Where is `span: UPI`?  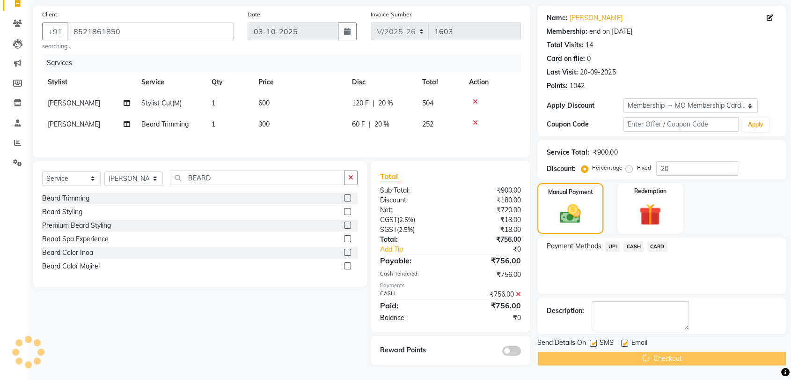 span: UPI is located at coordinates (612, 246).